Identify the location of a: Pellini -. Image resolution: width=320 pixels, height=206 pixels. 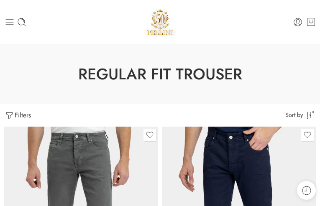
(160, 22).